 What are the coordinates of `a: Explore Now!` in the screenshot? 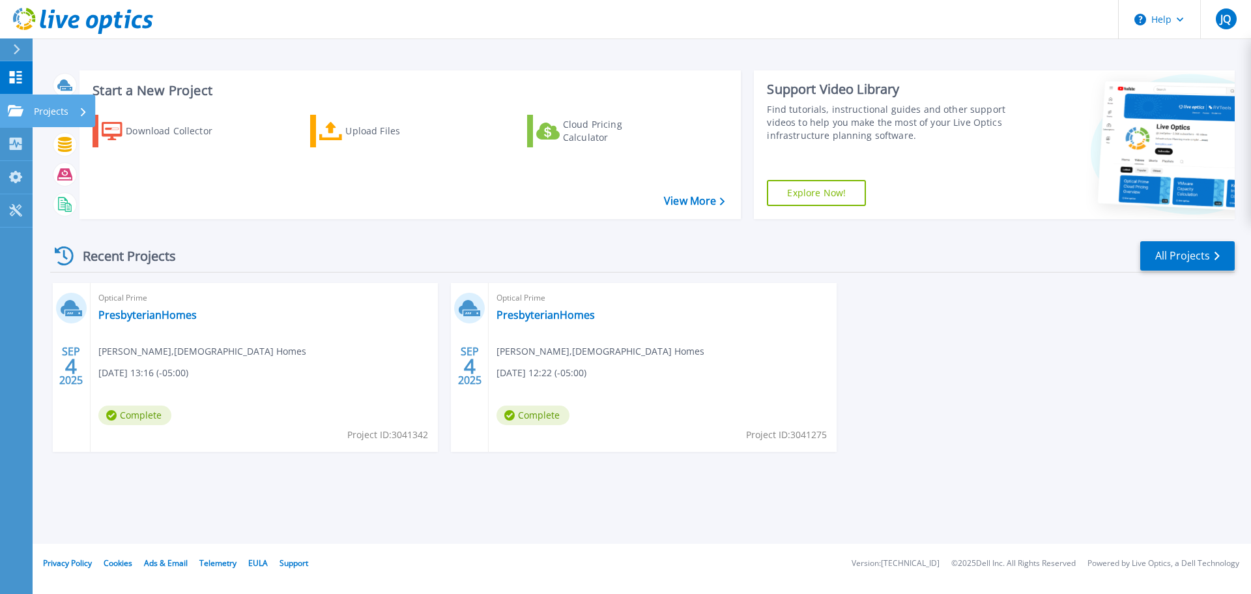 It's located at (817, 193).